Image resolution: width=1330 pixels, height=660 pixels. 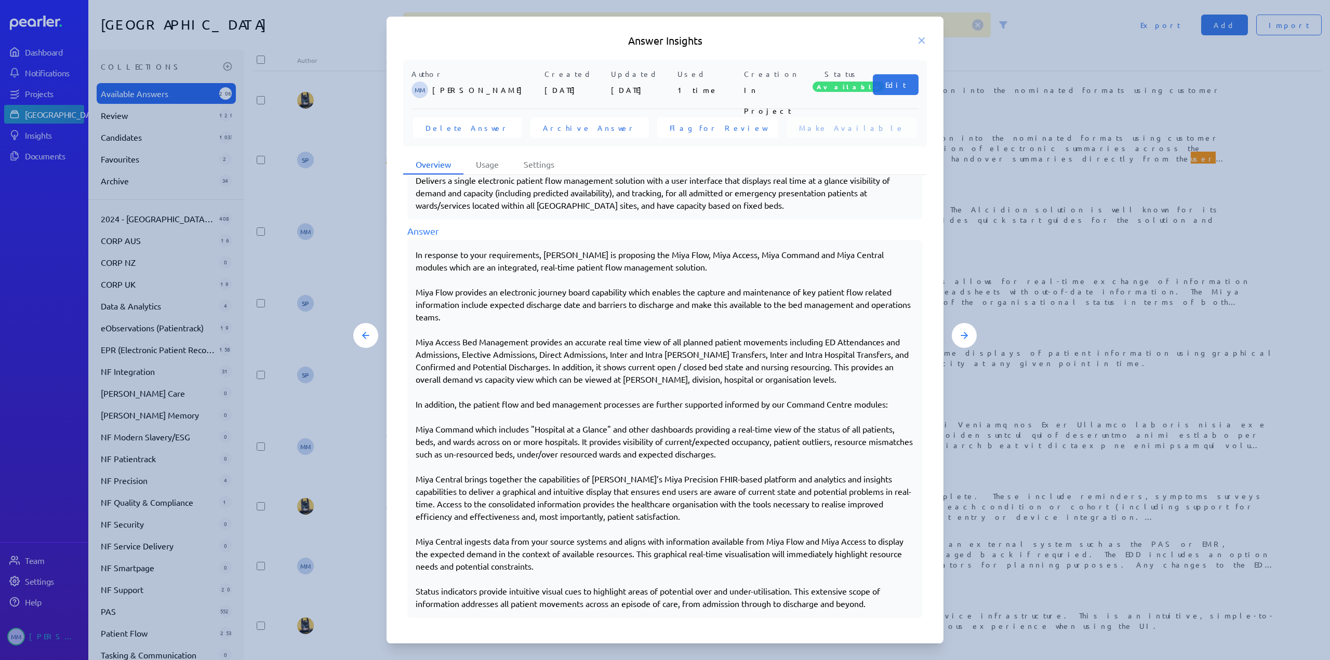 What do you see at coordinates (665, 193) in the screenshot?
I see `p: Delivers a single electronic patient flow management solution with a user interface that displays...` at bounding box center [665, 193].